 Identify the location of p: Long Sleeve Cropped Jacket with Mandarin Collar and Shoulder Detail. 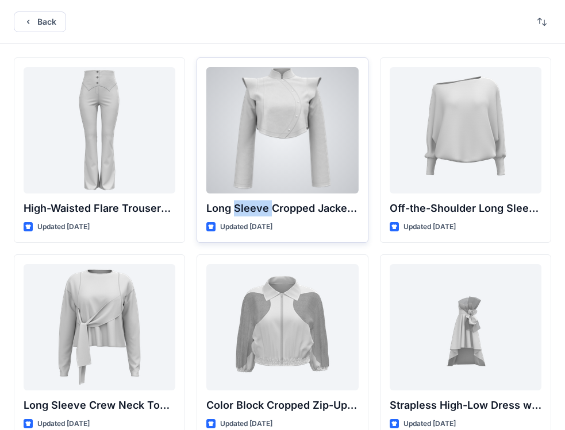
(282, 209).